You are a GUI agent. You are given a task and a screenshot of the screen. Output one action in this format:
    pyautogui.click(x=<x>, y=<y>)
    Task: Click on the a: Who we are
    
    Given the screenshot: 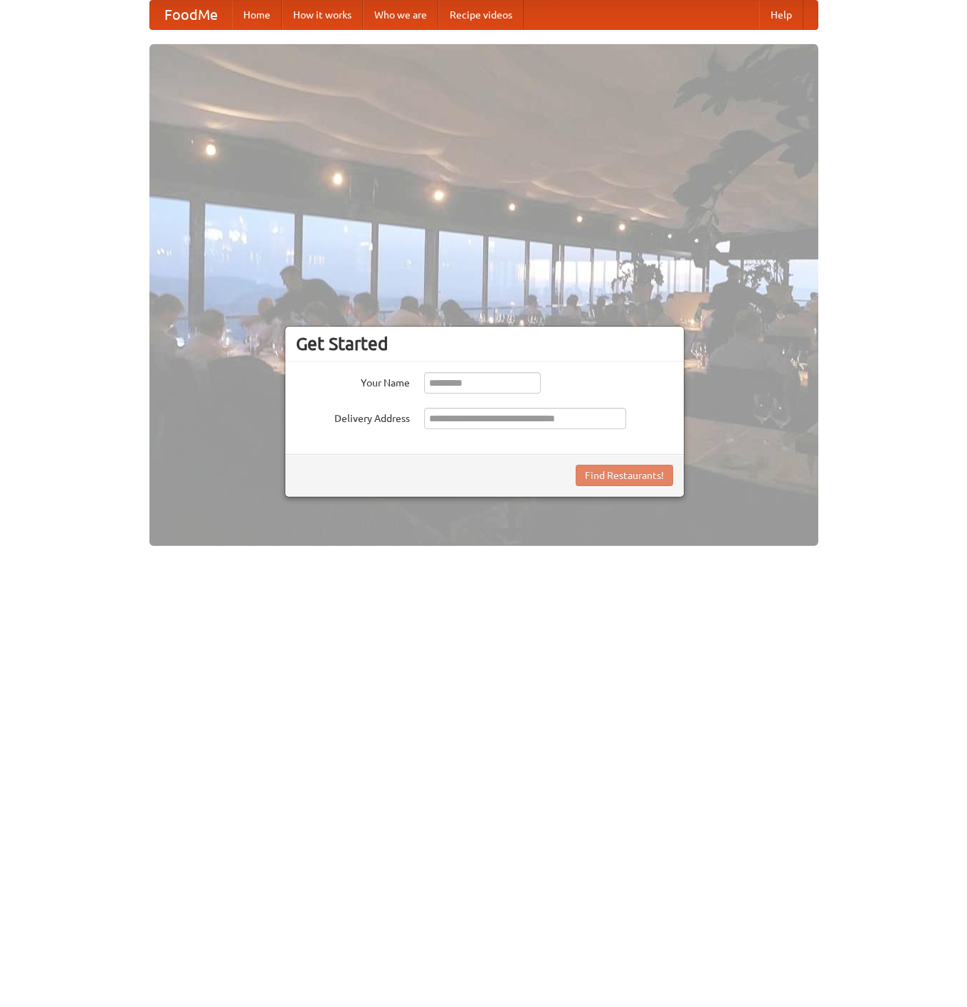 What is the action you would take?
    pyautogui.click(x=401, y=15)
    